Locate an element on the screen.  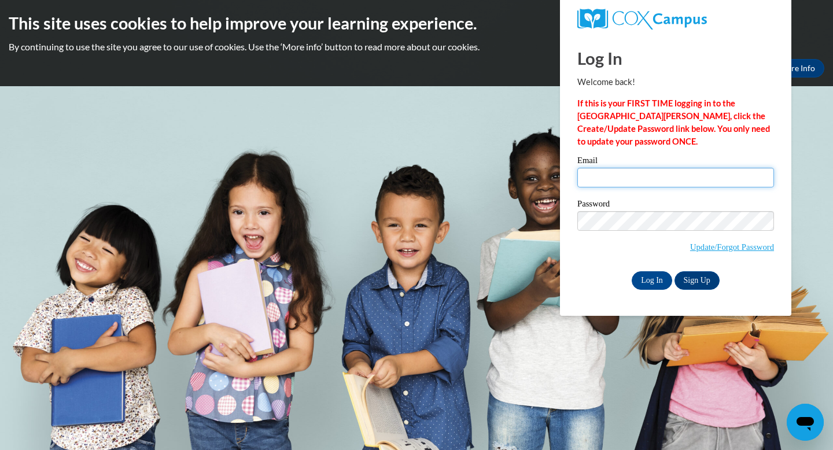
img: COX Campus is located at coordinates (642, 19).